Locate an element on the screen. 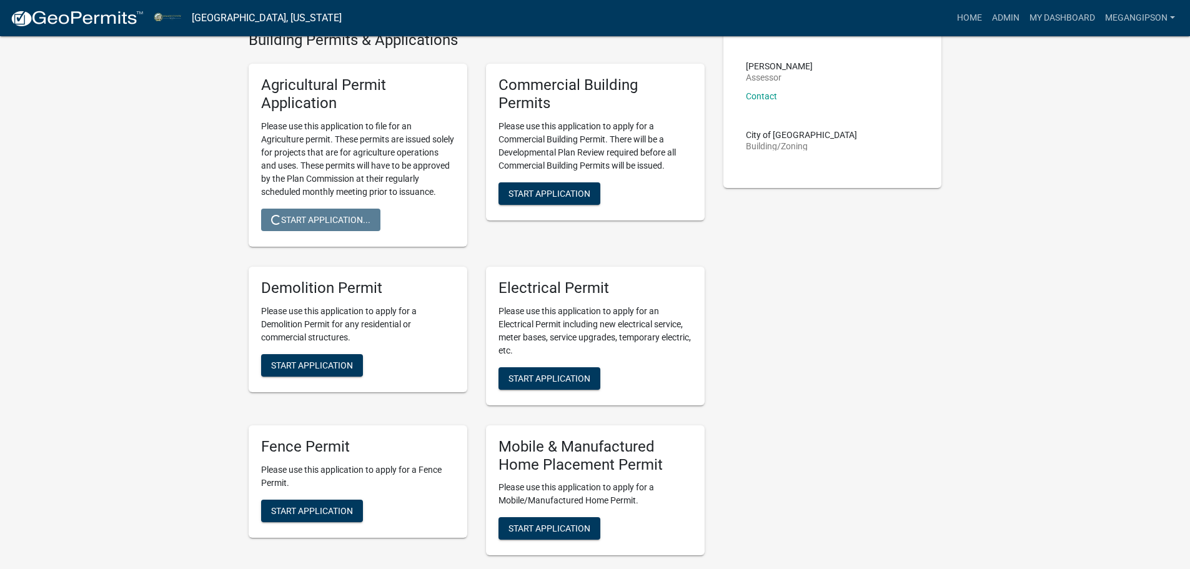  p: Please use this application to apply for a Mobile/Manufactured Home Permit. is located at coordinates (595, 494).